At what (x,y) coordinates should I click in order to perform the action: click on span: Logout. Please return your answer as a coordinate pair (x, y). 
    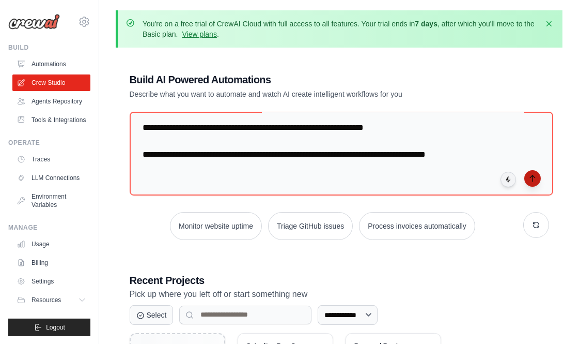
    Looking at the image, I should click on (55, 327).